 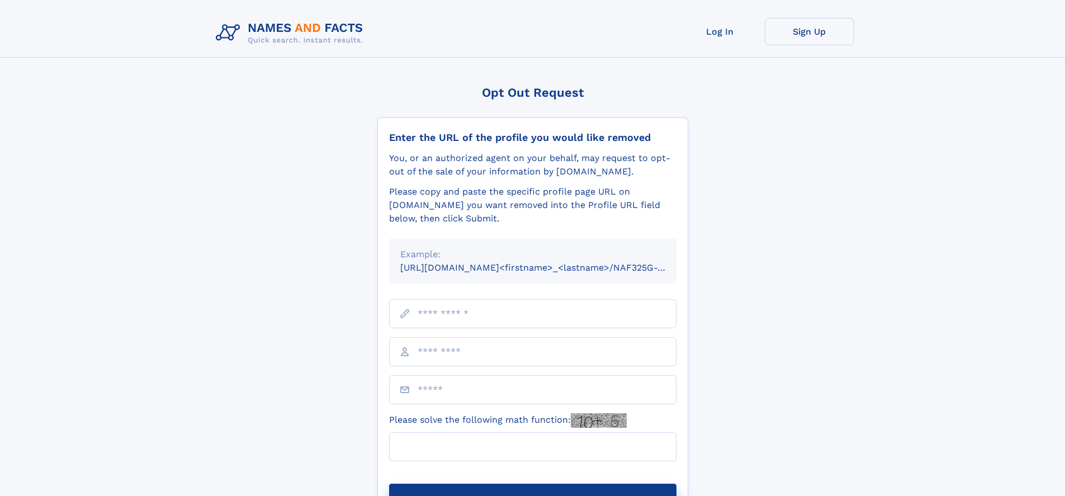 What do you see at coordinates (533, 165) in the screenshot?
I see `div: You, or an authorized agent on your behalf, may request to opt-out of the sale of your informatio...` at bounding box center [533, 165].